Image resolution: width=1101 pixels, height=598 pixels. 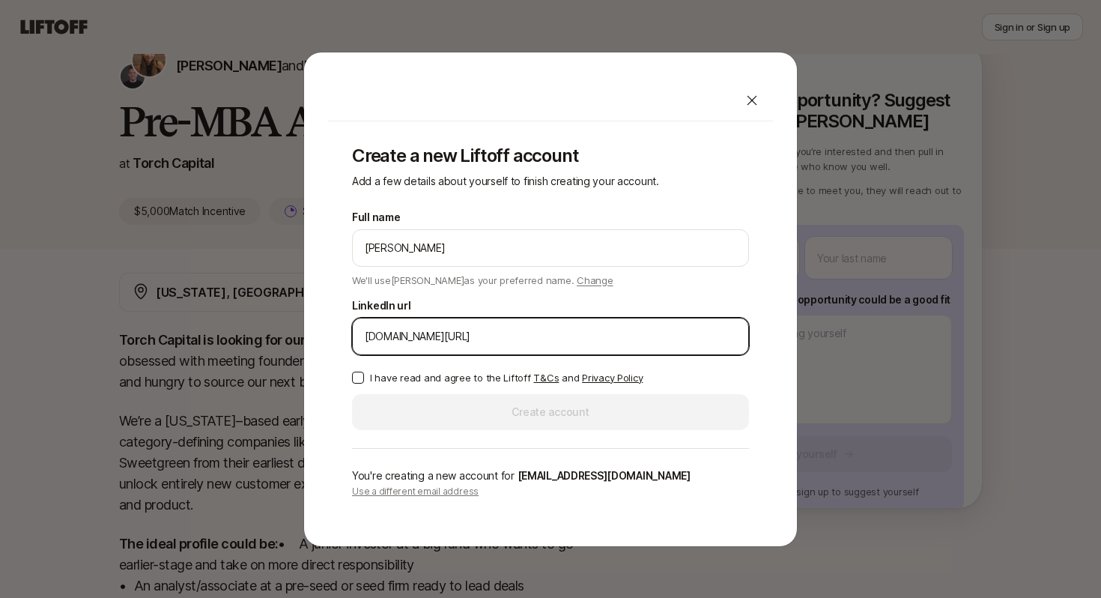 I want to click on button: I have read and agree to the Liftoff T&Cs and Privacy Policy, so click(x=358, y=378).